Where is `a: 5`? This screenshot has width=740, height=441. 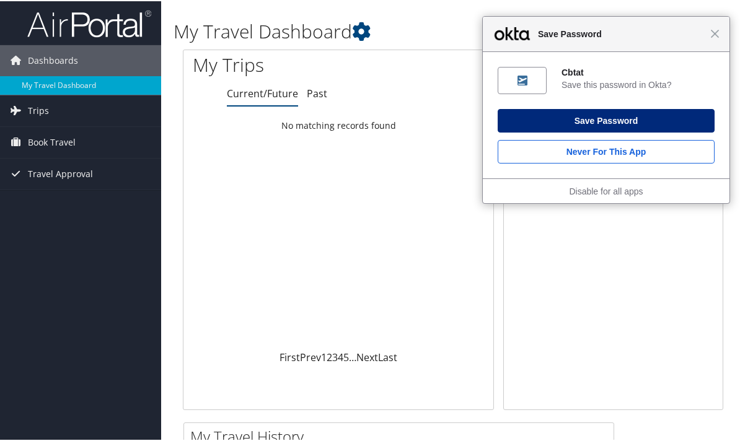 a: 5 is located at coordinates (346, 356).